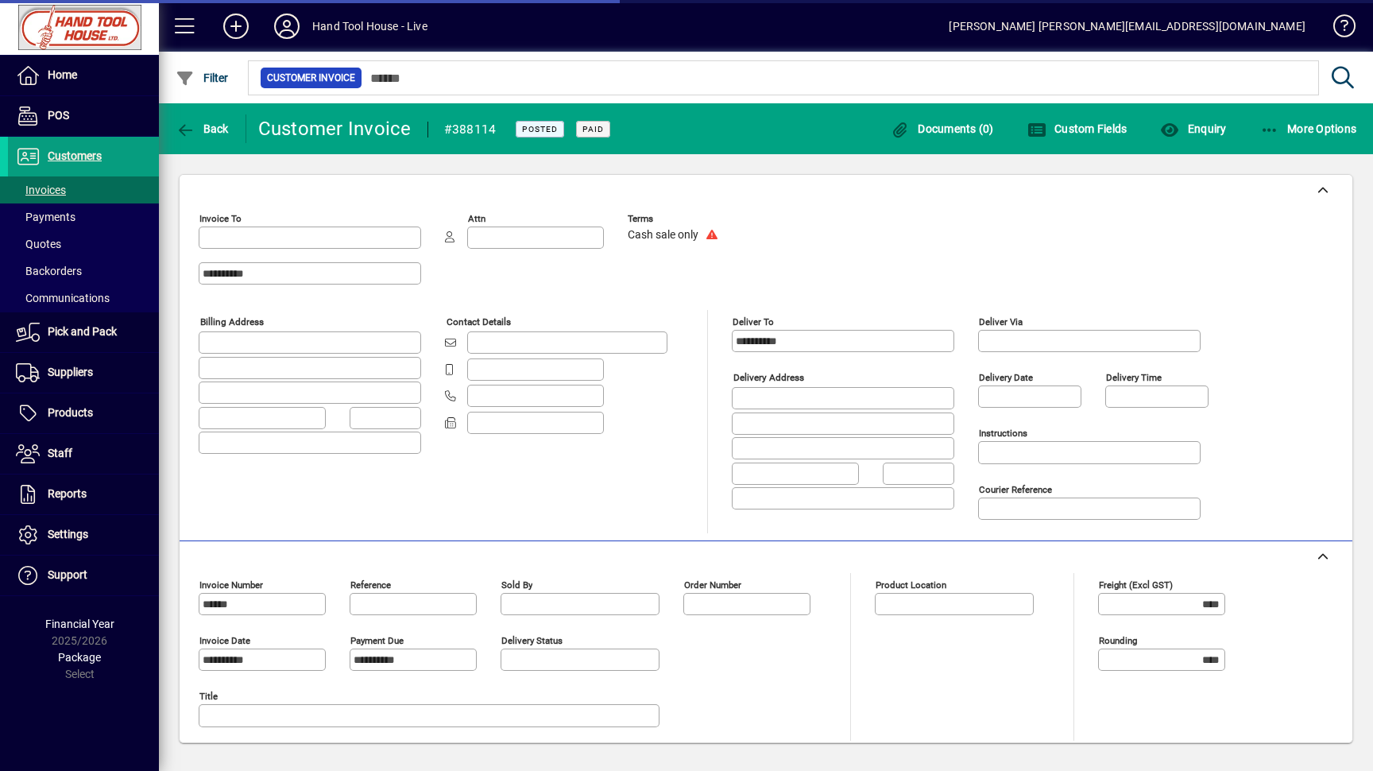 The width and height of the screenshot is (1373, 771). What do you see at coordinates (675, 218) in the screenshot?
I see `span: Terms` at bounding box center [675, 218].